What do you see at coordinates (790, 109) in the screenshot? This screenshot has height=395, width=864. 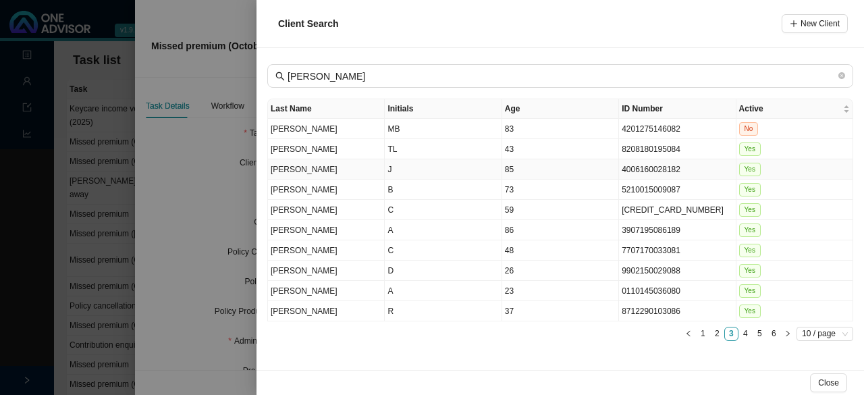 I see `span: Active` at bounding box center [790, 109].